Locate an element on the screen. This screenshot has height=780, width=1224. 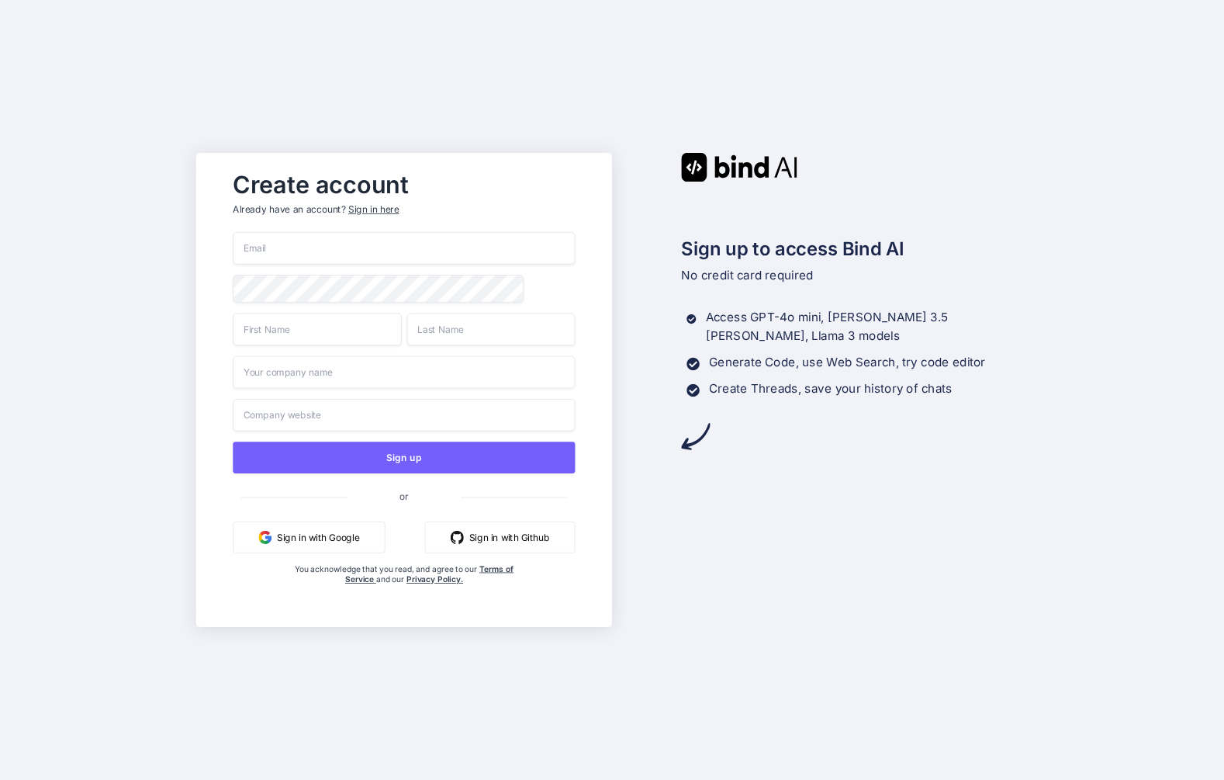
img: google is located at coordinates (265, 537).